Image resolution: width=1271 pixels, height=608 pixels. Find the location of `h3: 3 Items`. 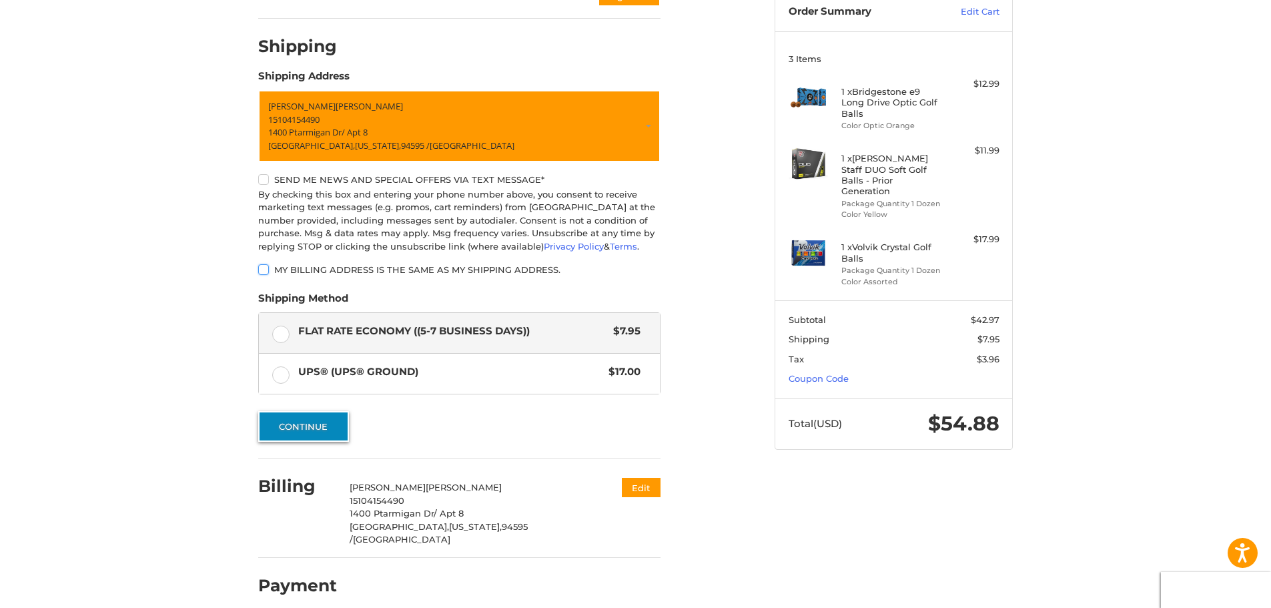

h3: 3 Items is located at coordinates (894, 59).